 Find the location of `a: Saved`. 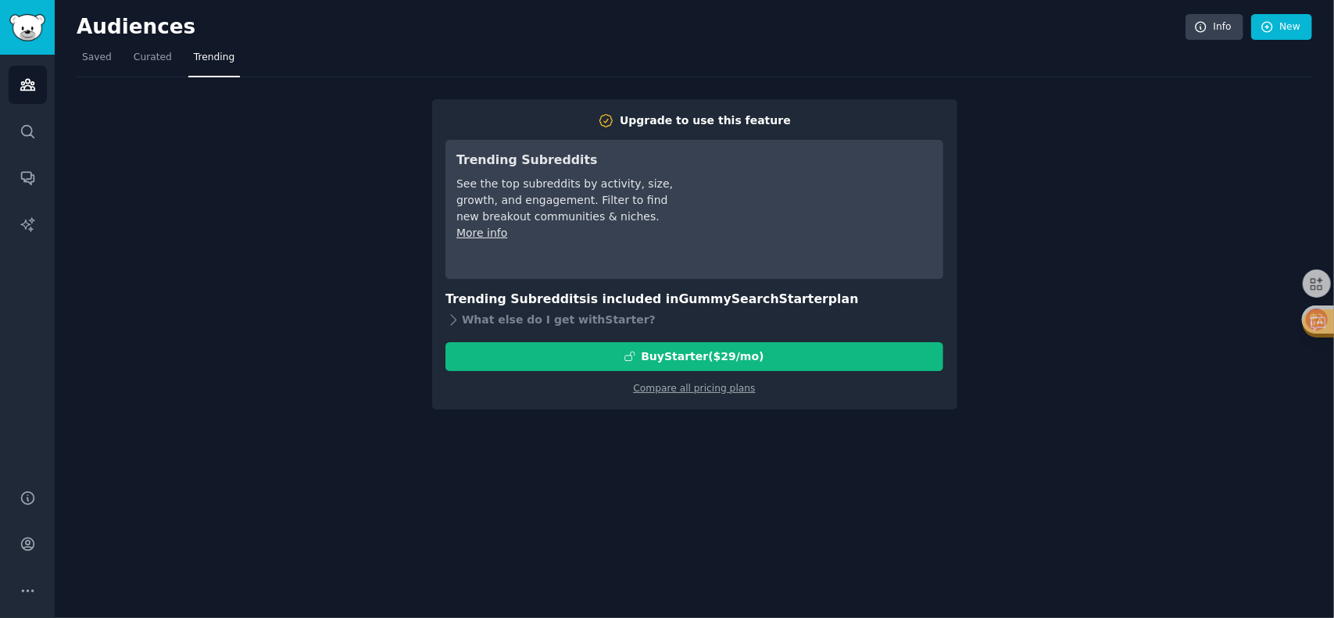

a: Saved is located at coordinates (97, 61).